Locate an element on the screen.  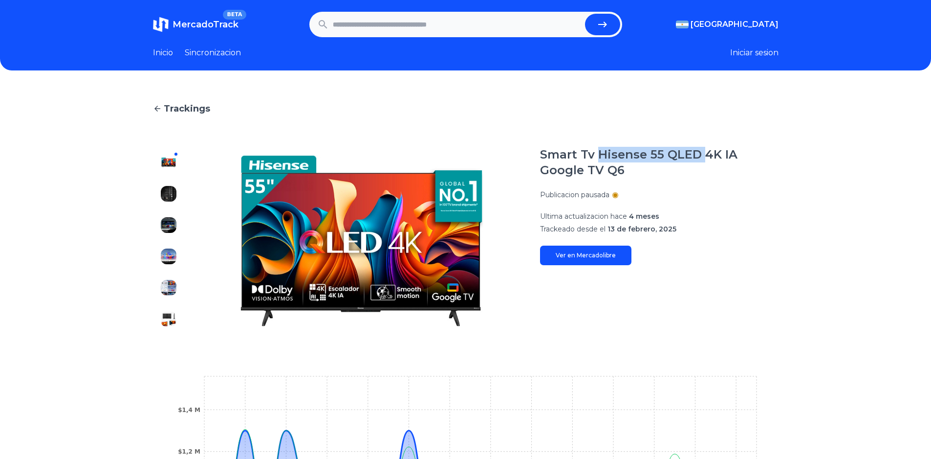
span: Ultima actualizacion hace is located at coordinates (584, 216).